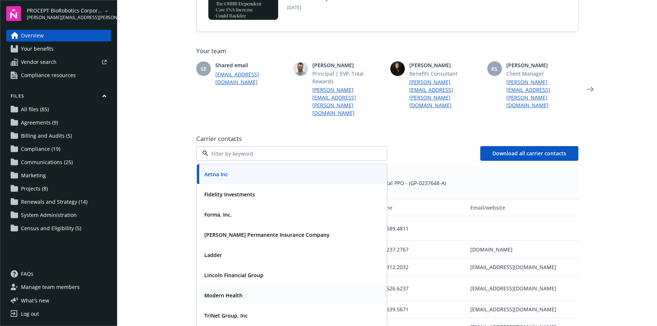 The width and height of the screenshot is (657, 326). Describe the element at coordinates (529, 153) in the screenshot. I see `span: Download all carrier contacts` at that location.